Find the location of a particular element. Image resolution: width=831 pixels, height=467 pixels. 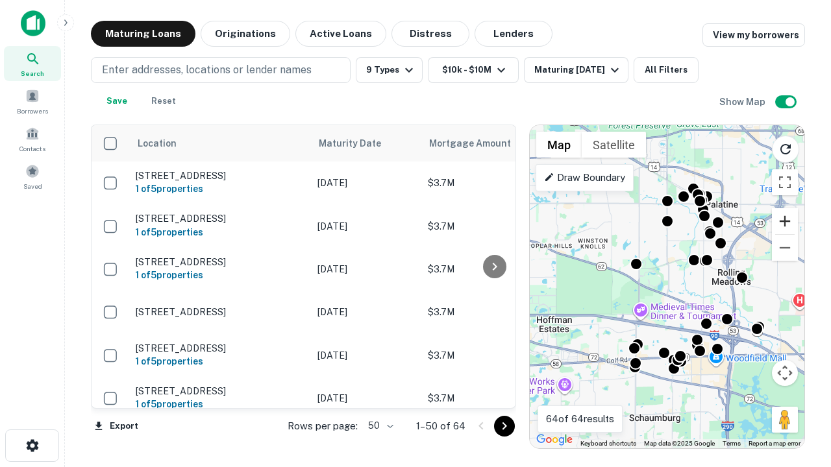

span: Borrowers is located at coordinates (32, 111).